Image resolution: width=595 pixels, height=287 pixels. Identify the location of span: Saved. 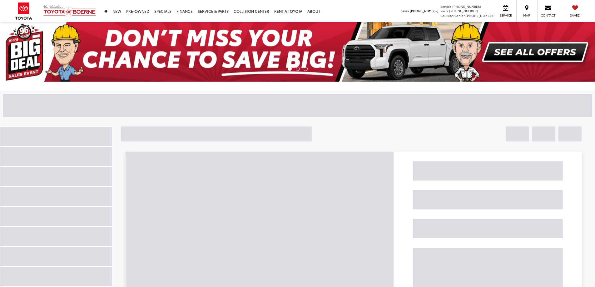
(575, 15).